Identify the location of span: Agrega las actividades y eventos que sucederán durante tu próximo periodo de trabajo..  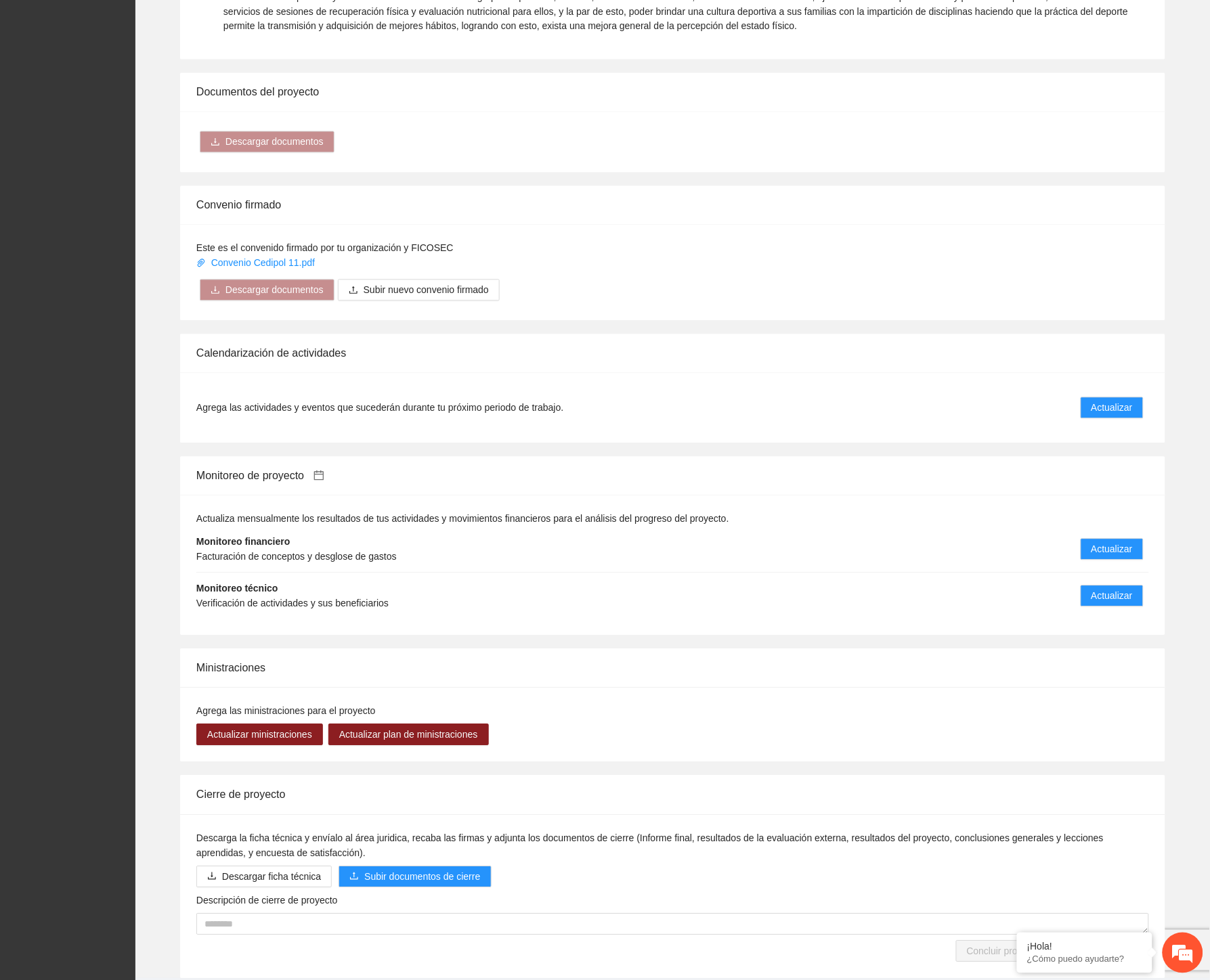
(380, 408).